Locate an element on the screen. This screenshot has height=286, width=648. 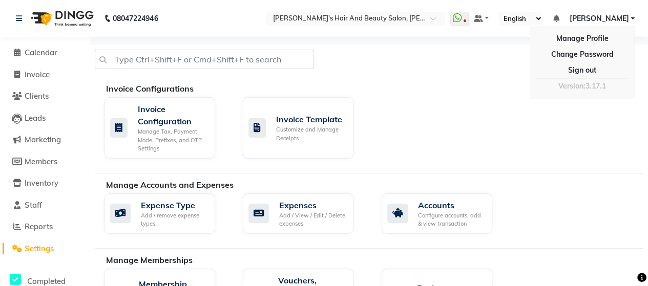
div: Configure accounts, add & view transaction is located at coordinates (451, 220).